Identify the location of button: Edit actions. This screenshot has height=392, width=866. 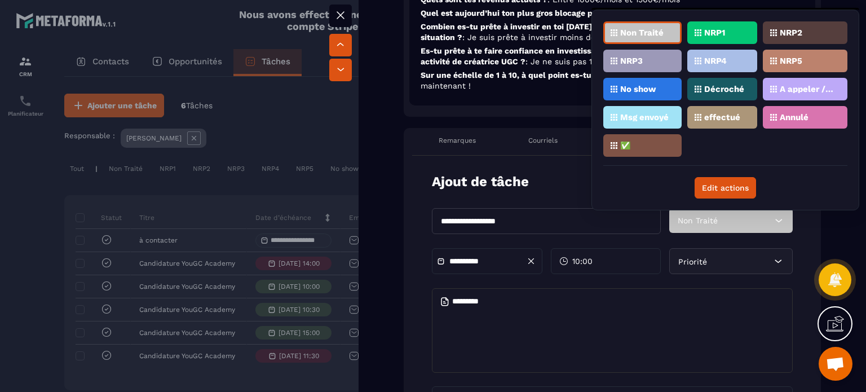
(725, 188).